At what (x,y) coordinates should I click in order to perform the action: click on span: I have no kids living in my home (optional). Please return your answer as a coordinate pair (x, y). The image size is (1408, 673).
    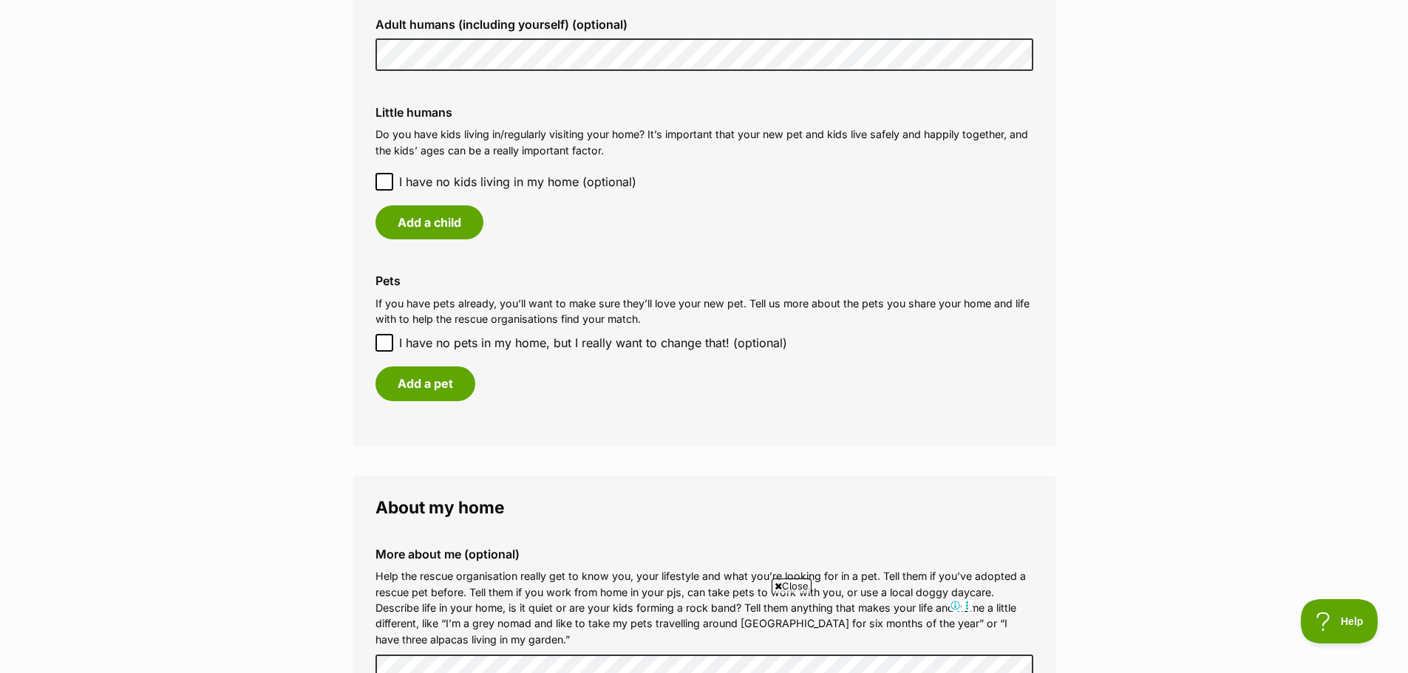
    Looking at the image, I should click on (517, 182).